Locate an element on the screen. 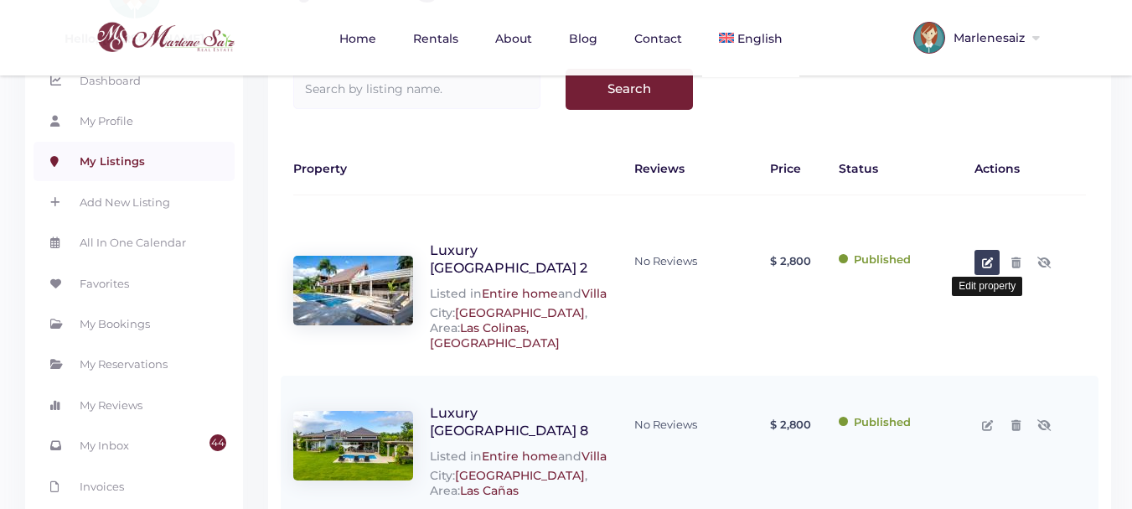 The width and height of the screenshot is (1132, 509). a: Las Cañas is located at coordinates (489, 490).